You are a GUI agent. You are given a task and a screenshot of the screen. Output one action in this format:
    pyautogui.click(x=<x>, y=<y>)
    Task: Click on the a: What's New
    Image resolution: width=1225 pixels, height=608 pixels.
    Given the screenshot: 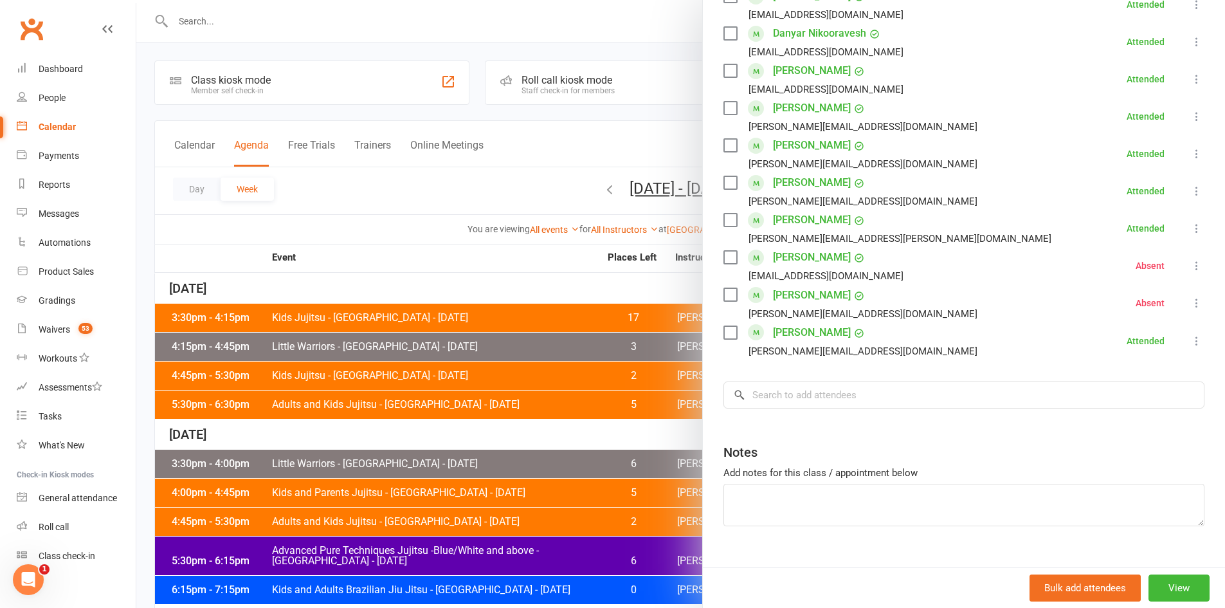 What is the action you would take?
    pyautogui.click(x=76, y=445)
    